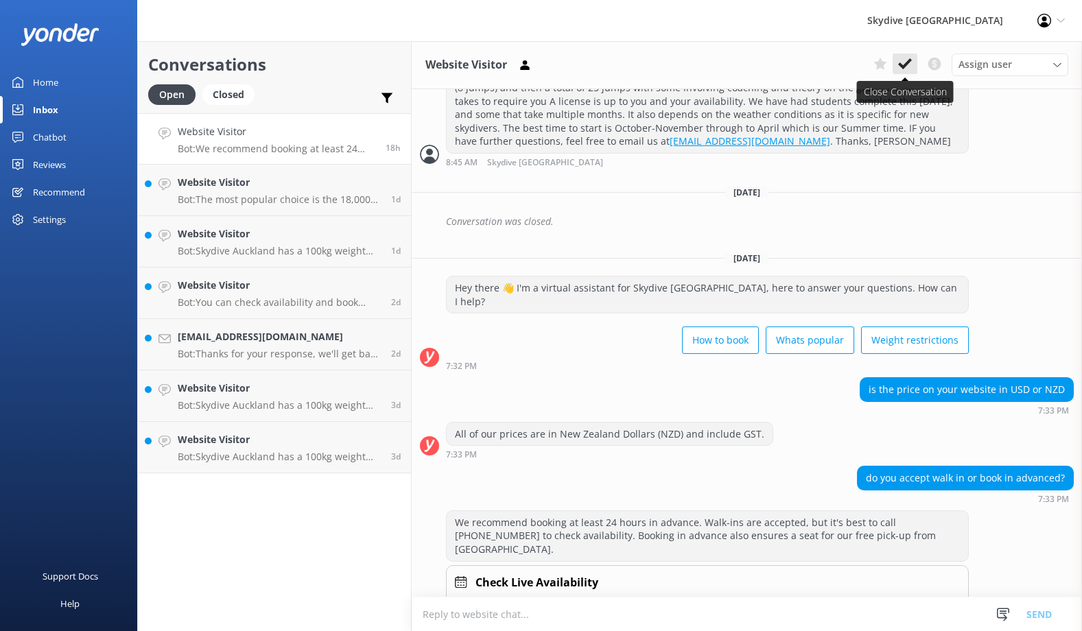 Image resolution: width=1082 pixels, height=631 pixels. I want to click on div: 2025-07-09T20:19:06.805, so click(747, 222).